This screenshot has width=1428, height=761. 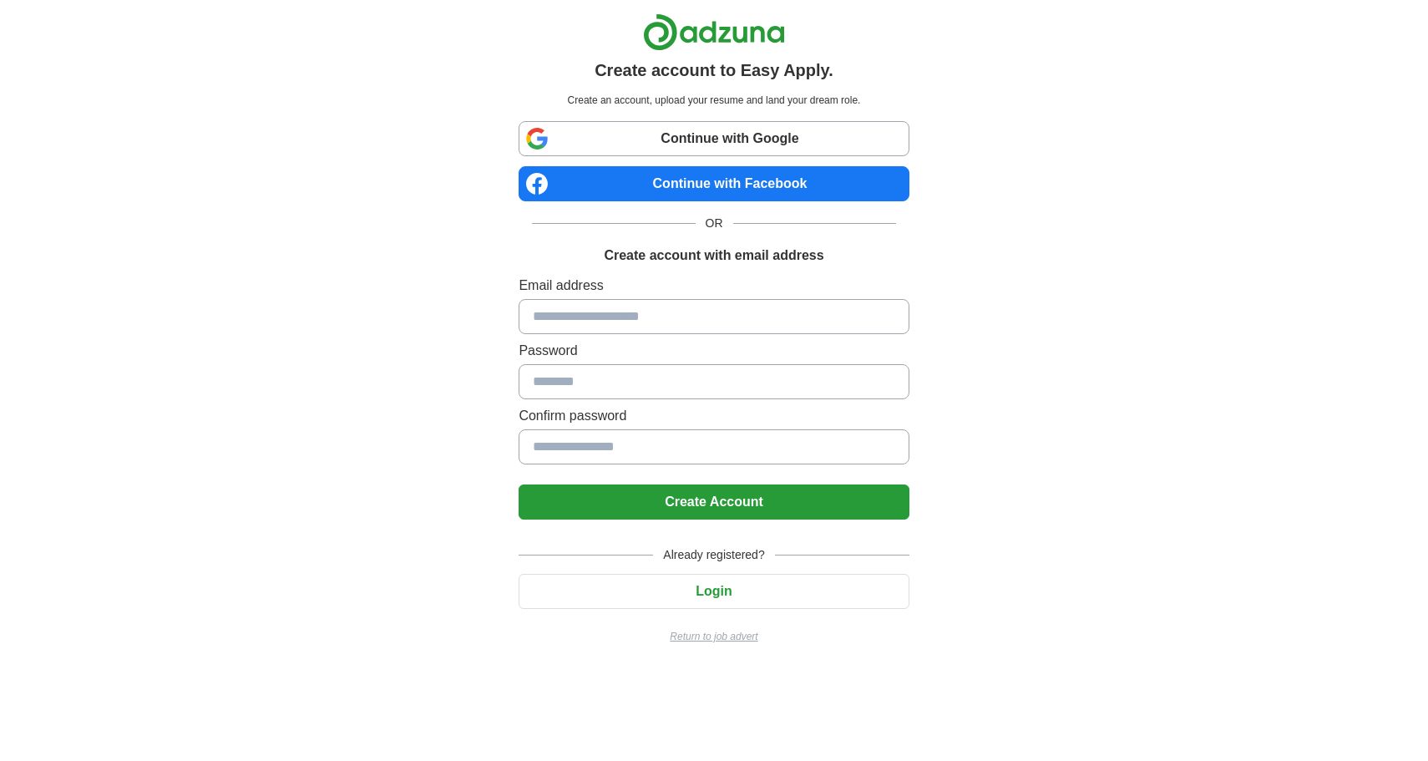 What do you see at coordinates (713, 286) in the screenshot?
I see `label: Email address` at bounding box center [713, 286].